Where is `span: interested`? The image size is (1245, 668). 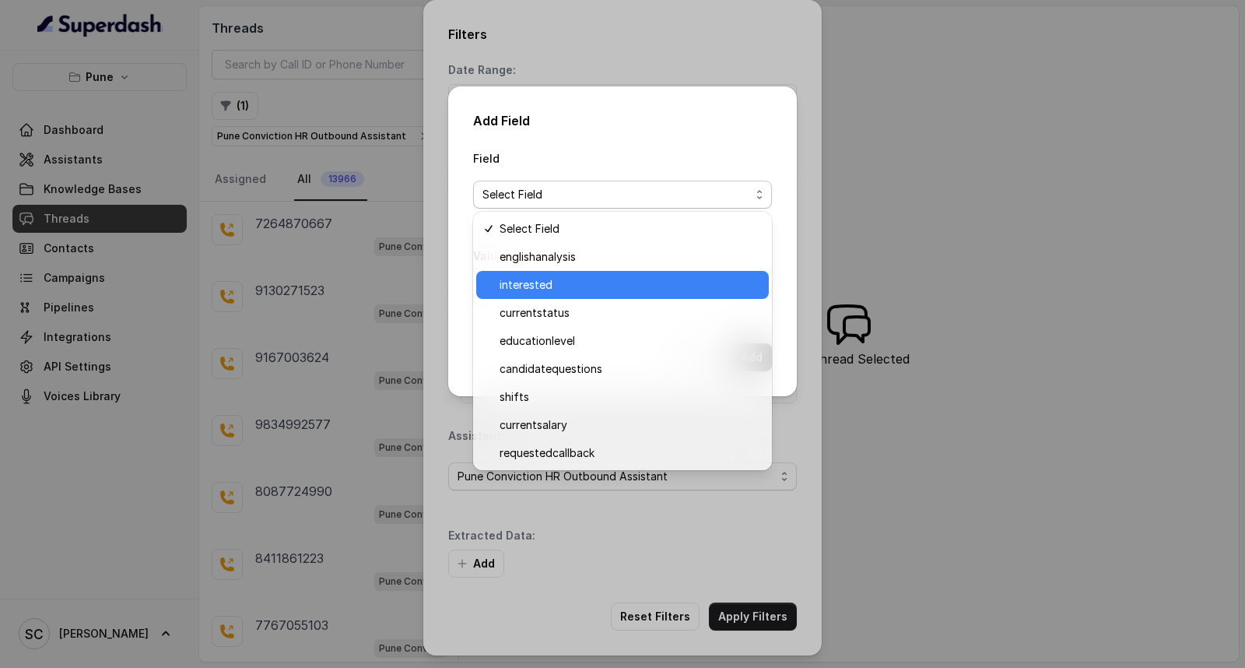
span: interested is located at coordinates (630, 285).